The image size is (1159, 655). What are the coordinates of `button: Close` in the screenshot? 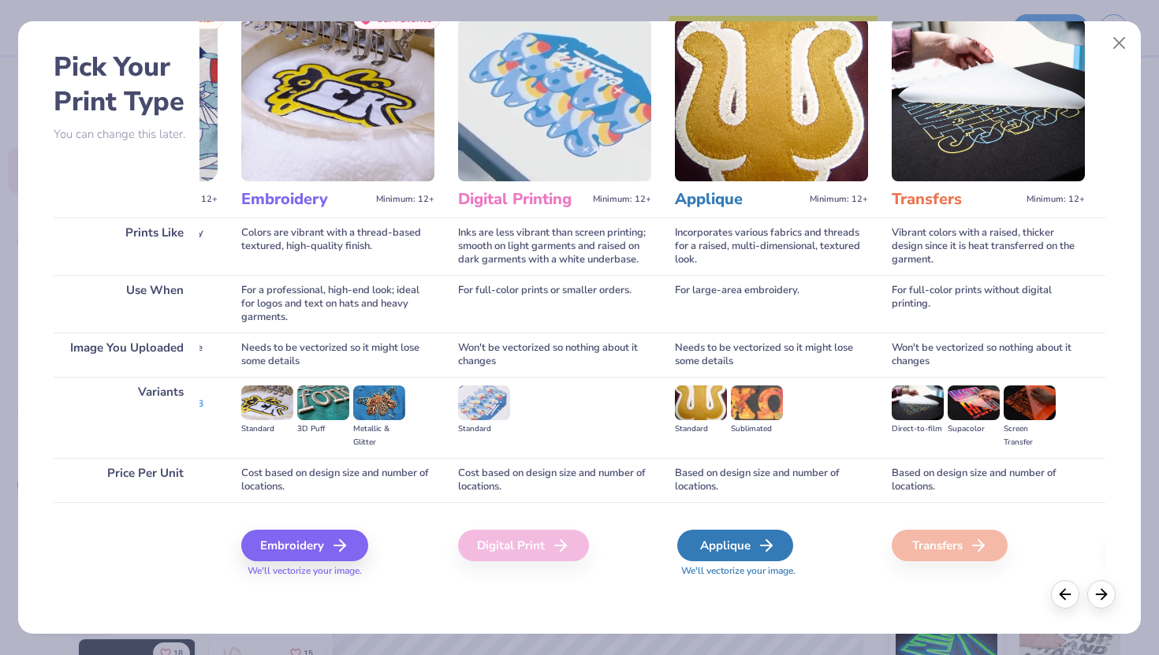 It's located at (1120, 43).